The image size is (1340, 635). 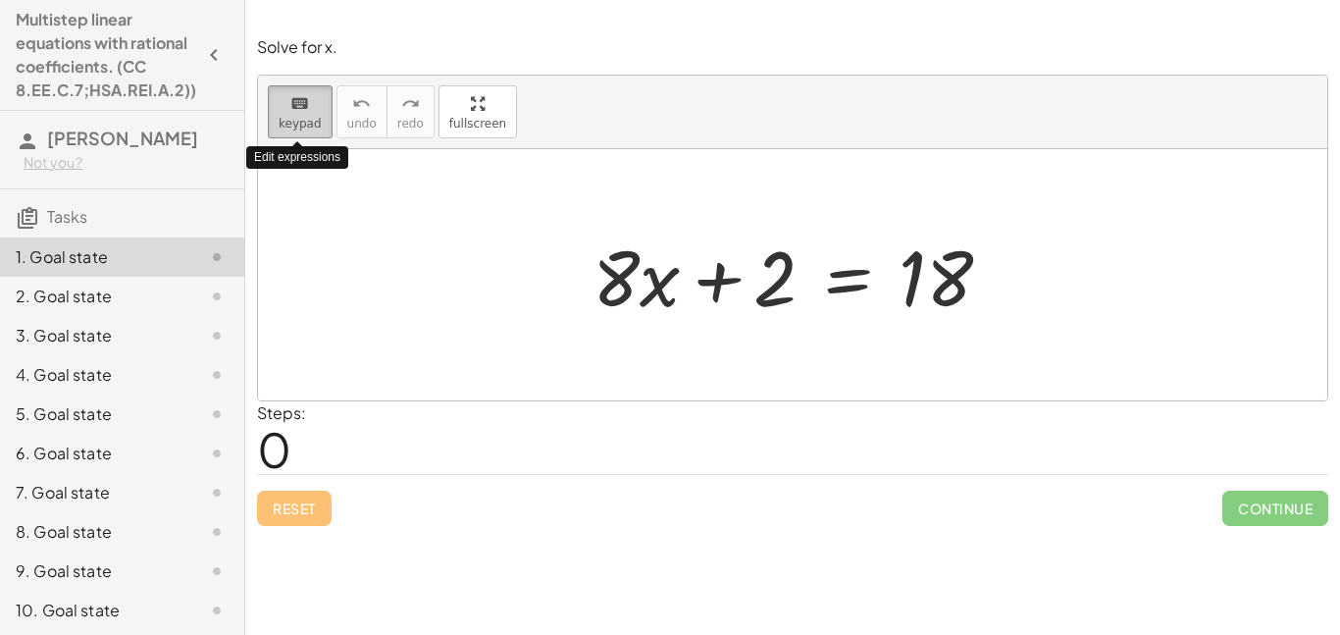 I want to click on div: Edit expressions, so click(x=297, y=157).